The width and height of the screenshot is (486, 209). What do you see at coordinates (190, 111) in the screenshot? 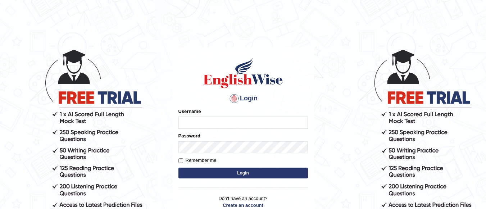
I see `label: Username` at bounding box center [190, 111].